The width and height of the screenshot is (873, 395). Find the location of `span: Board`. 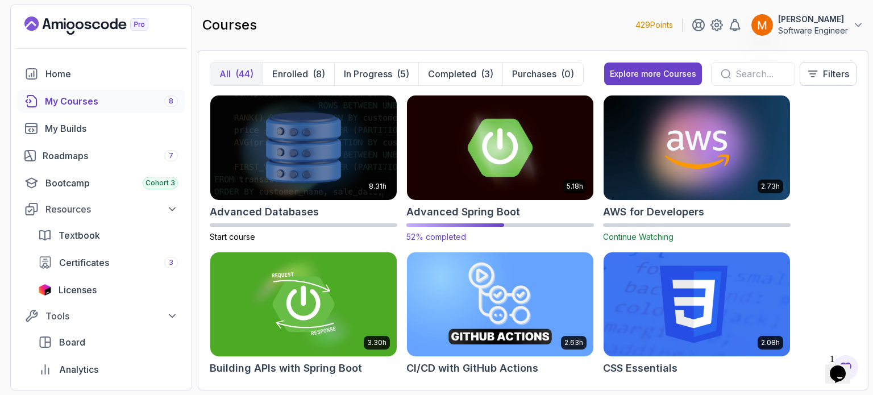

span: Board is located at coordinates (72, 342).